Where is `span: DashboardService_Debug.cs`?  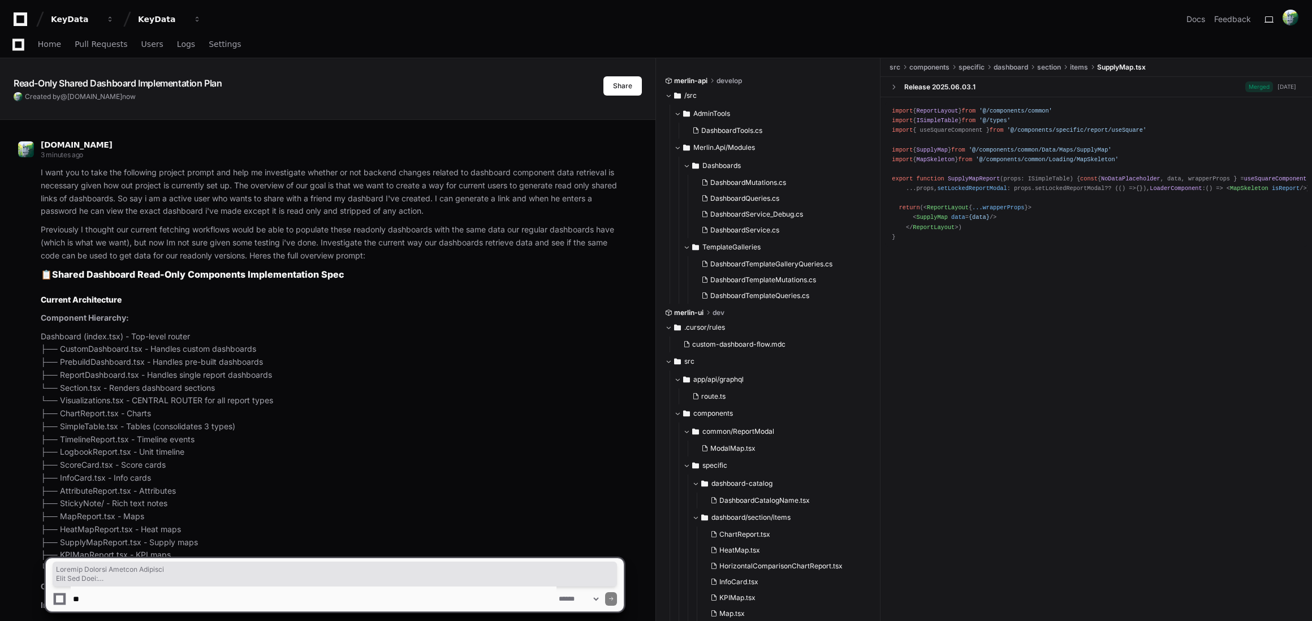
span: DashboardService_Debug.cs is located at coordinates (757, 214).